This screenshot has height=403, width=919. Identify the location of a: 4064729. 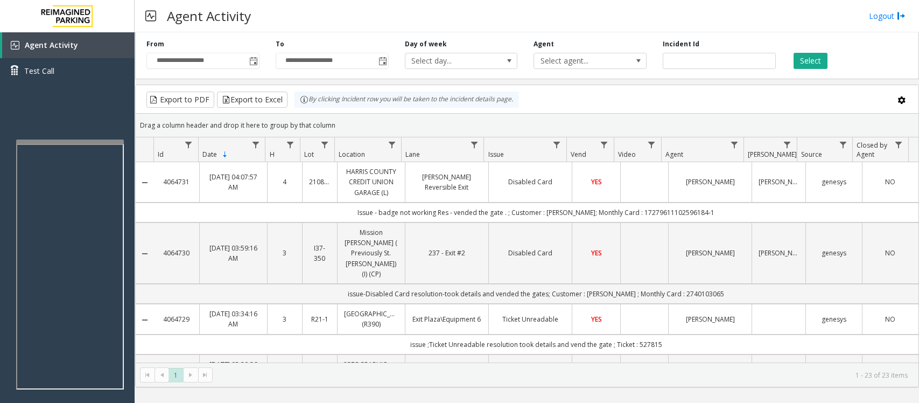
(177, 319).